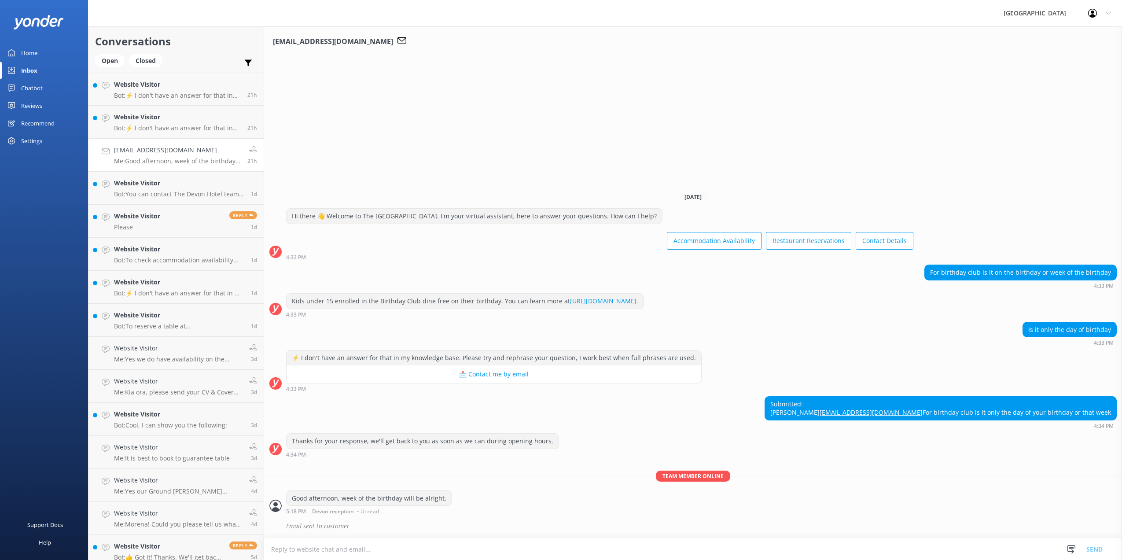 The height and width of the screenshot is (560, 1122). Describe the element at coordinates (254, 260) in the screenshot. I see `span: Sep 15 2025 10:41pm (UTC +12:00) Pacific/Auckland` at that location.